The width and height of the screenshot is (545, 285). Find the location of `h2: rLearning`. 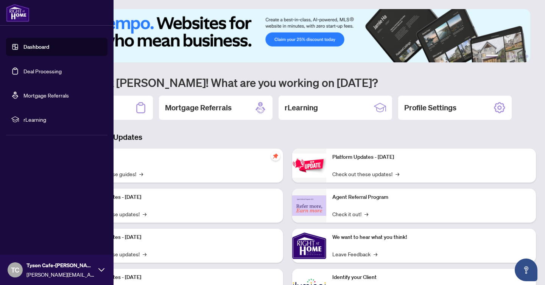

h2: rLearning is located at coordinates (301, 108).